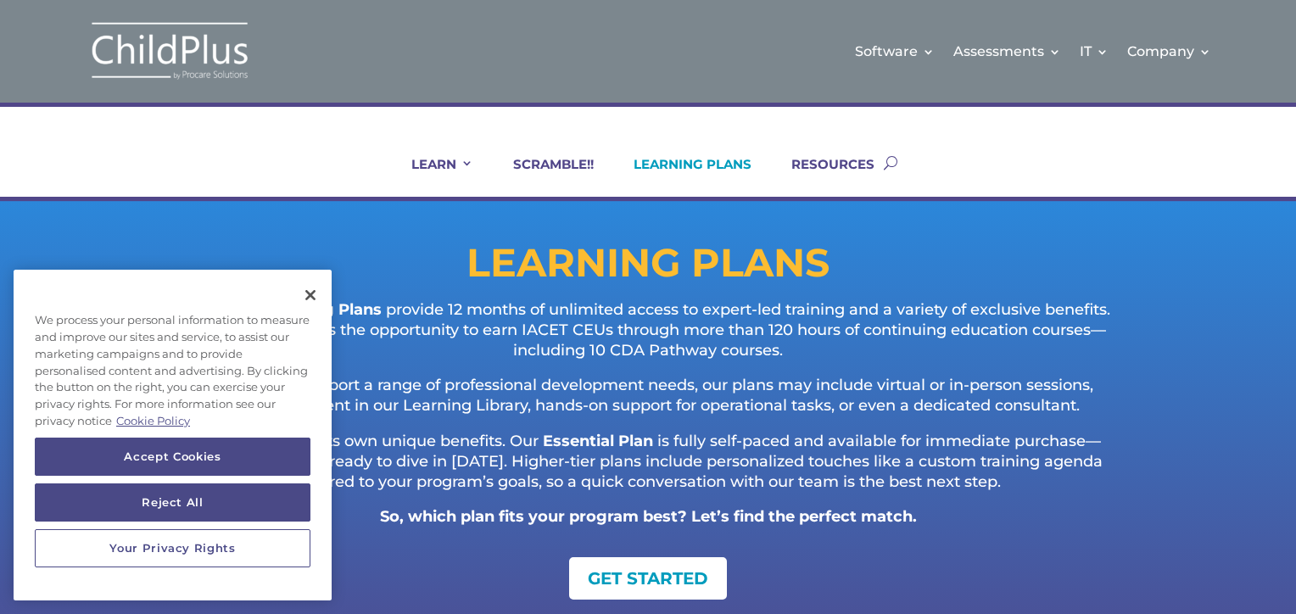 The width and height of the screenshot is (1296, 614). I want to click on div: We process your personal information to measure and improve our sites and service, to assist our ..., so click(172, 371).